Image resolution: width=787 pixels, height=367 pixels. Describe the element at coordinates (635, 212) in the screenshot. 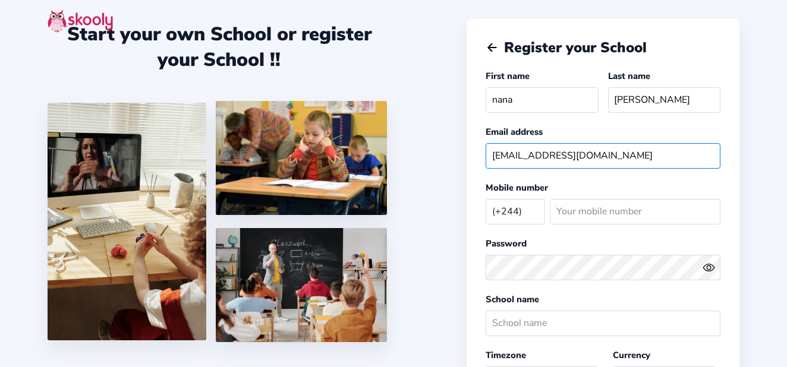

I see `input: Your mobile number` at that location.